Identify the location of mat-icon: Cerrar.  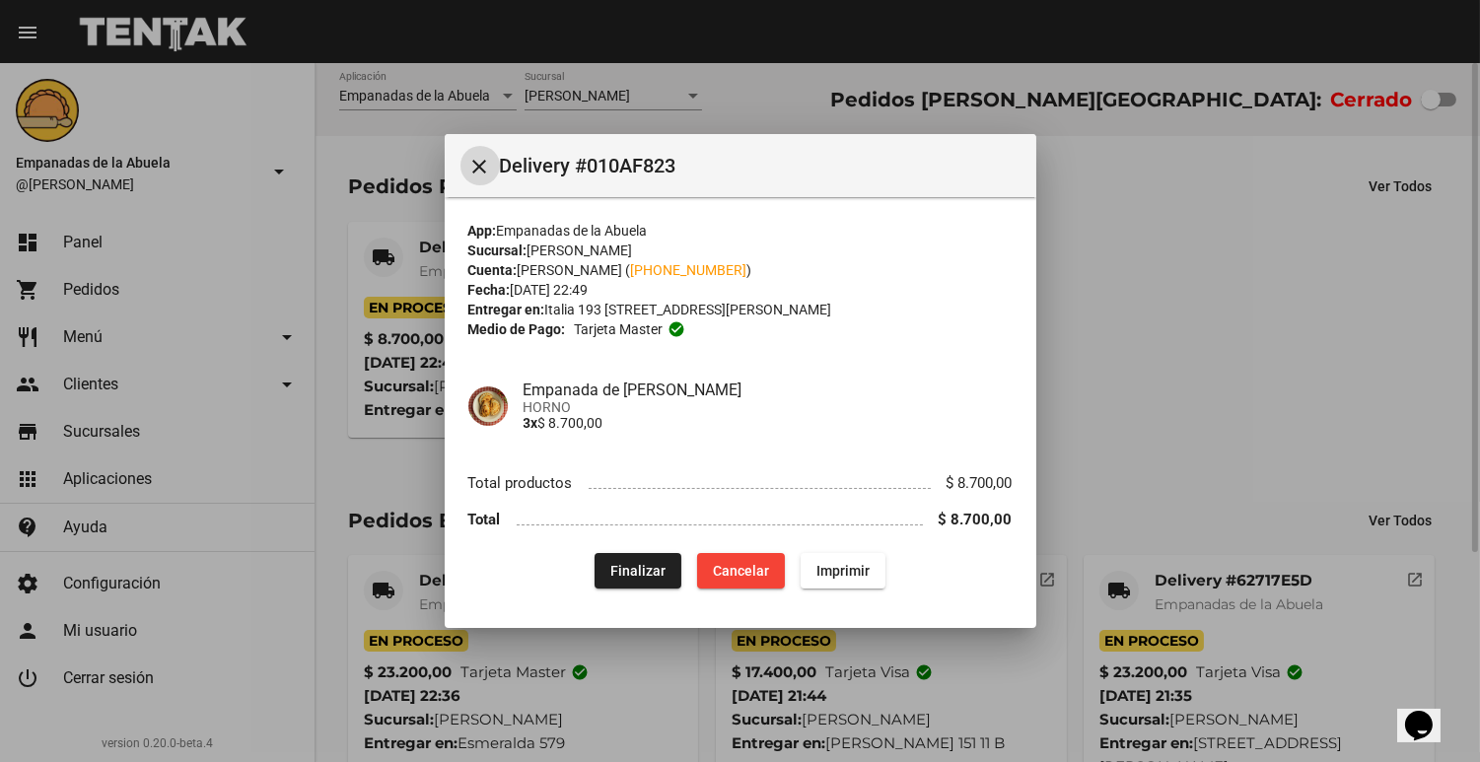
(480, 167).